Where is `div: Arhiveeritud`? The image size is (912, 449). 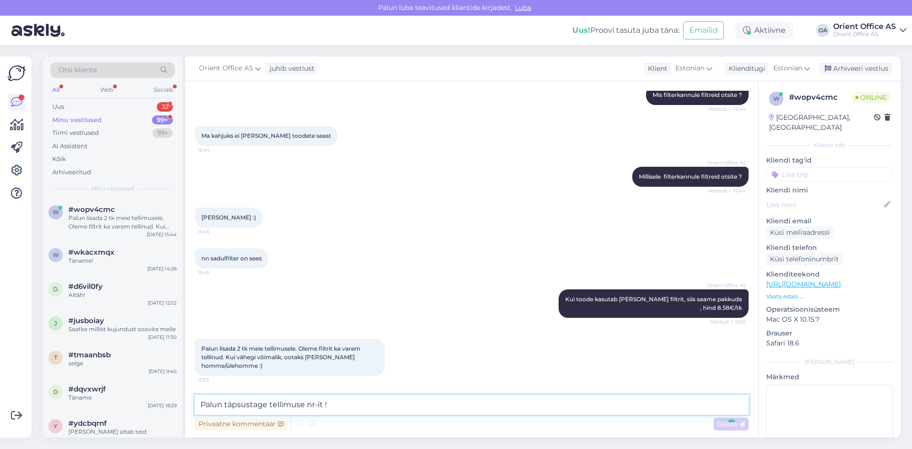 div: Arhiveeritud is located at coordinates (72, 172).